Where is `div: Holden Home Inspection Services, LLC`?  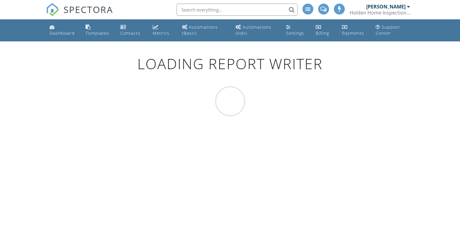
div: Holden Home Inspection Services, LLC is located at coordinates (380, 13).